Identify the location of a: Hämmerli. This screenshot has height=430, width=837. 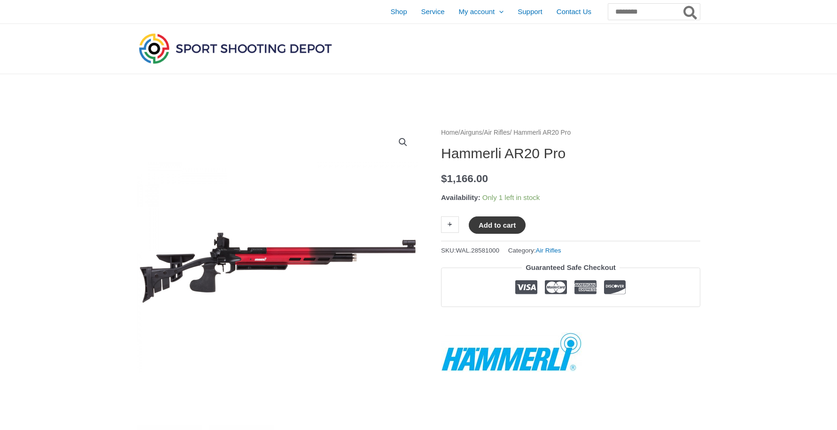
(511, 352).